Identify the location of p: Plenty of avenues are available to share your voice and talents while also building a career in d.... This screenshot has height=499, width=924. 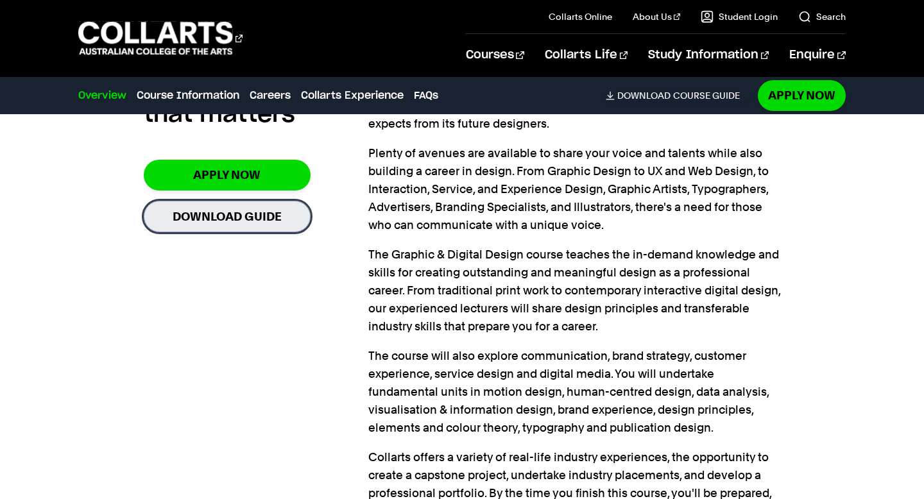
(574, 189).